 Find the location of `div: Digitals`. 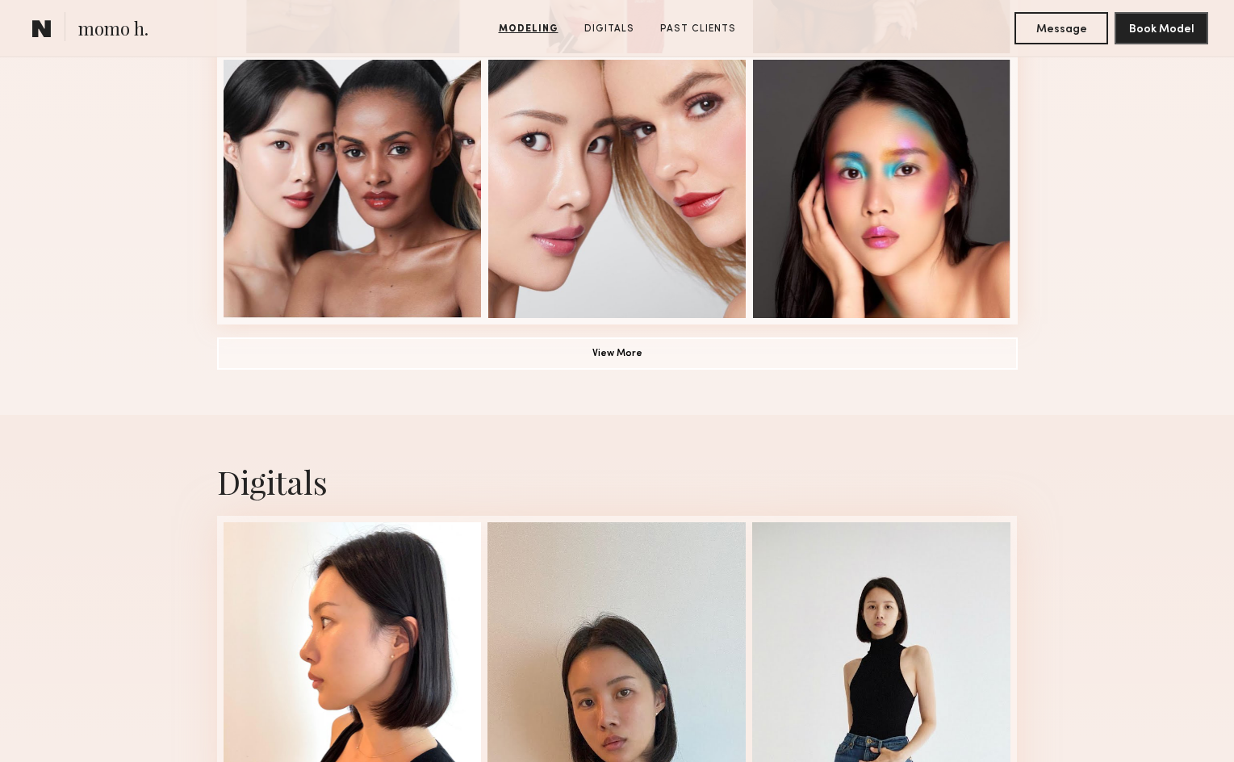

div: Digitals is located at coordinates (617, 481).